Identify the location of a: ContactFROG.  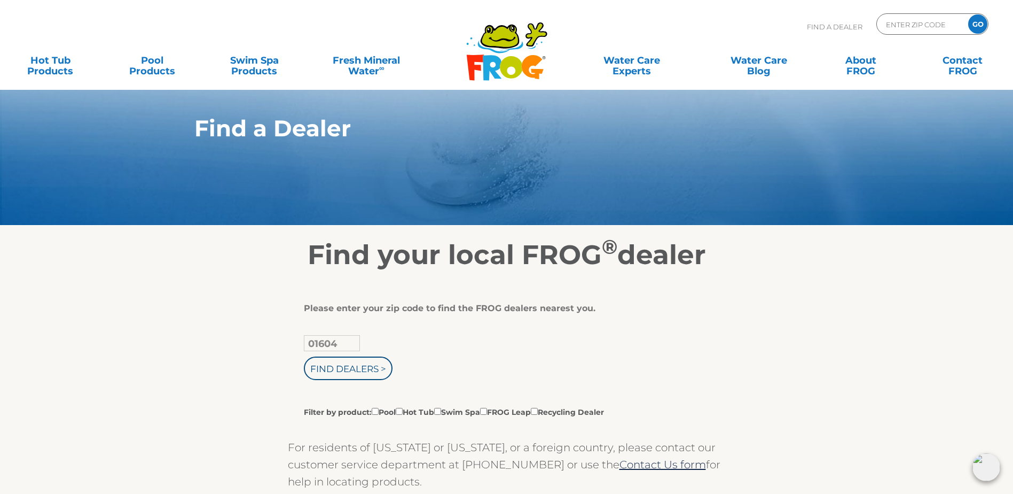
(963, 60).